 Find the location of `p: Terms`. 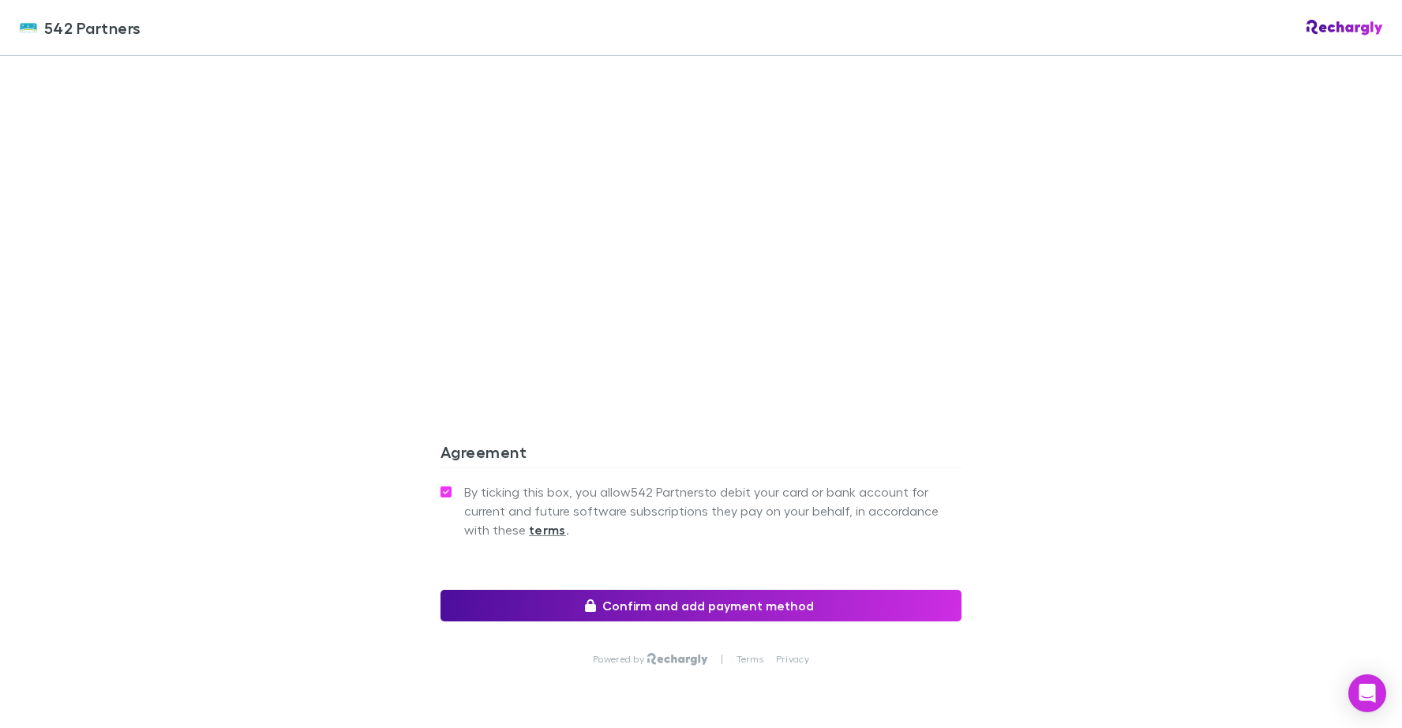

p: Terms is located at coordinates (750, 659).